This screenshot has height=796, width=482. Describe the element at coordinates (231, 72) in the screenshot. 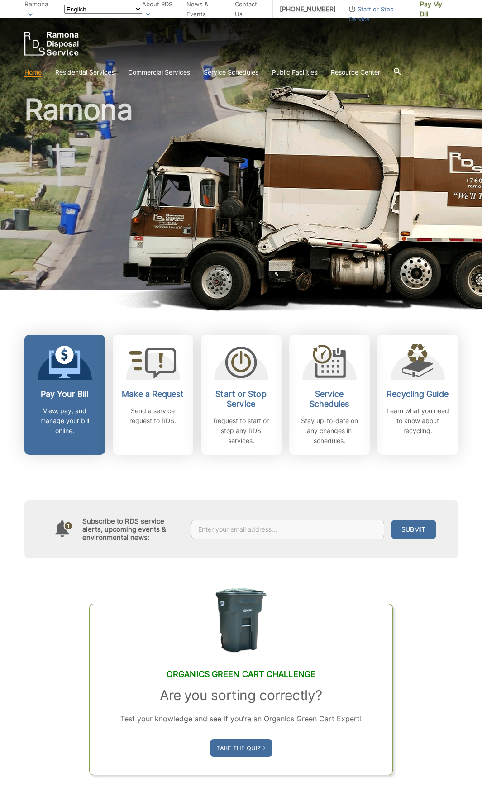

I see `a: Service Schedules` at that location.